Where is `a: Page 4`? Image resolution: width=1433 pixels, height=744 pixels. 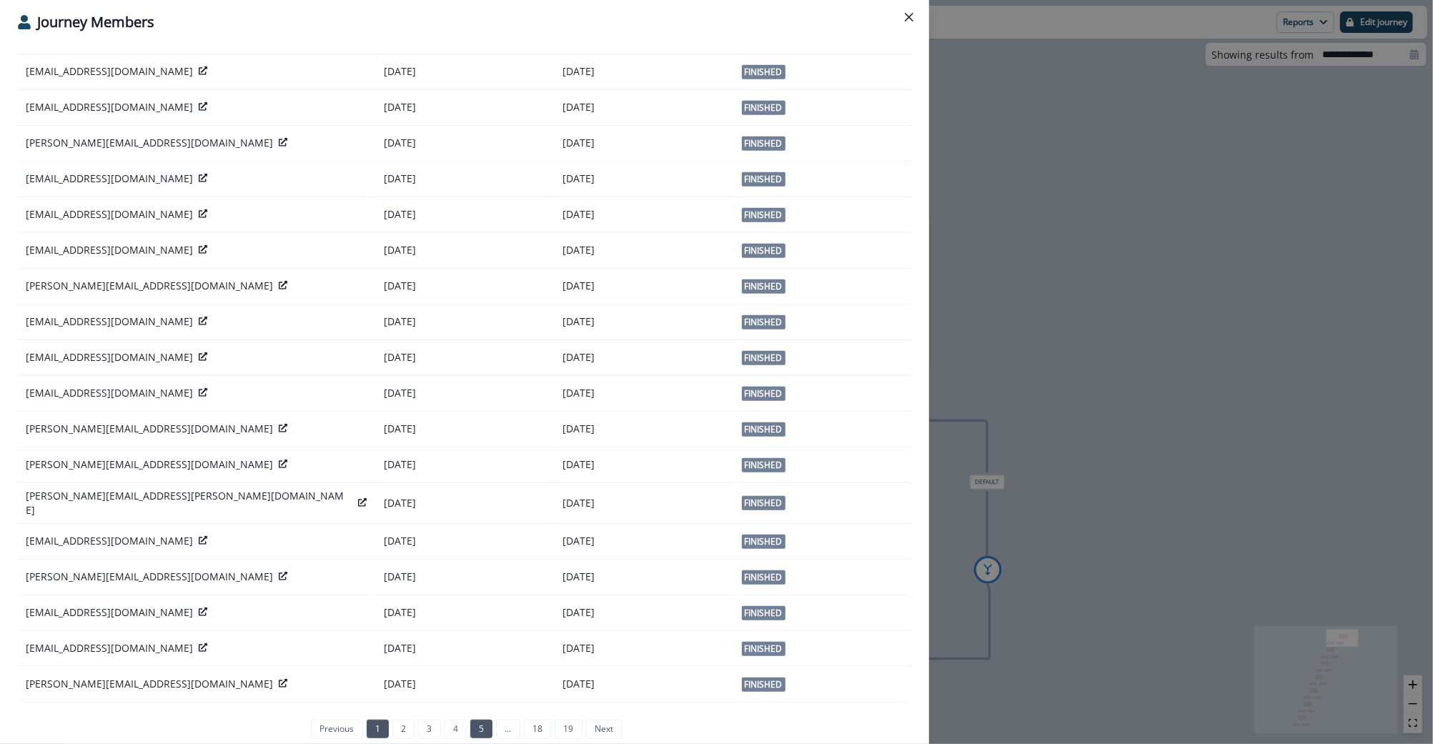 a: Page 4 is located at coordinates (455, 729).